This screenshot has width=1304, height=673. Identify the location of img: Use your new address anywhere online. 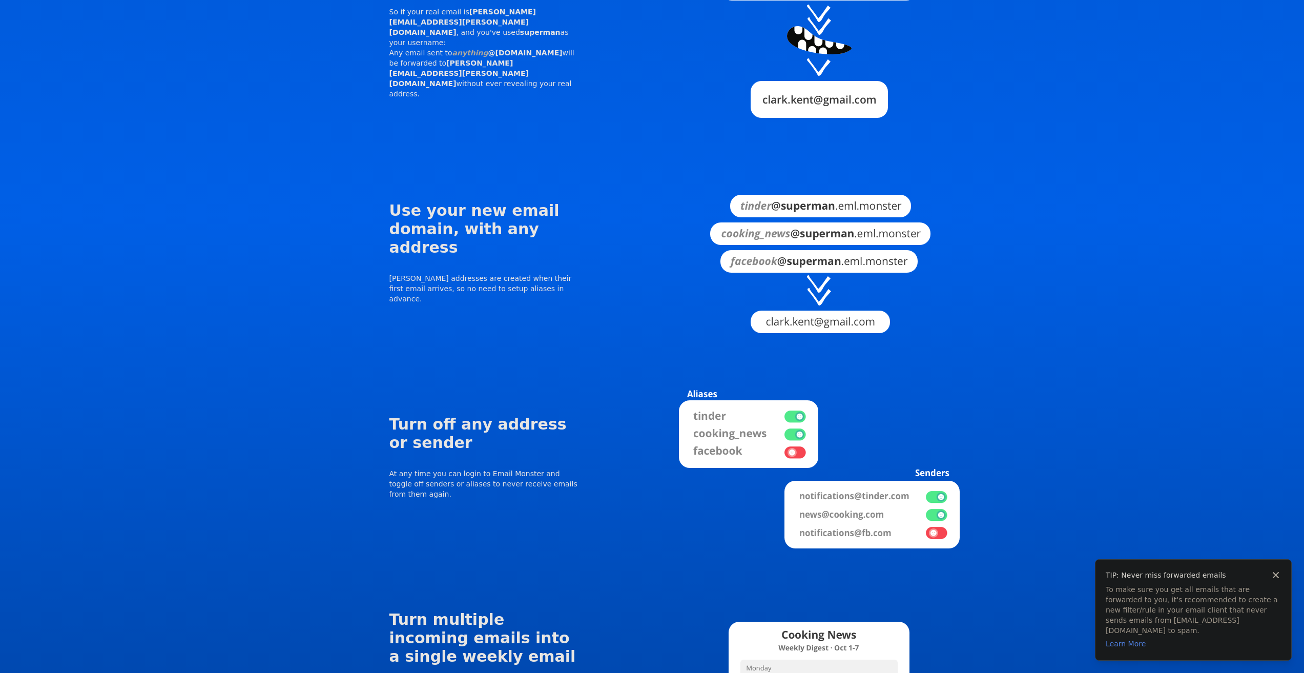
(819, 265).